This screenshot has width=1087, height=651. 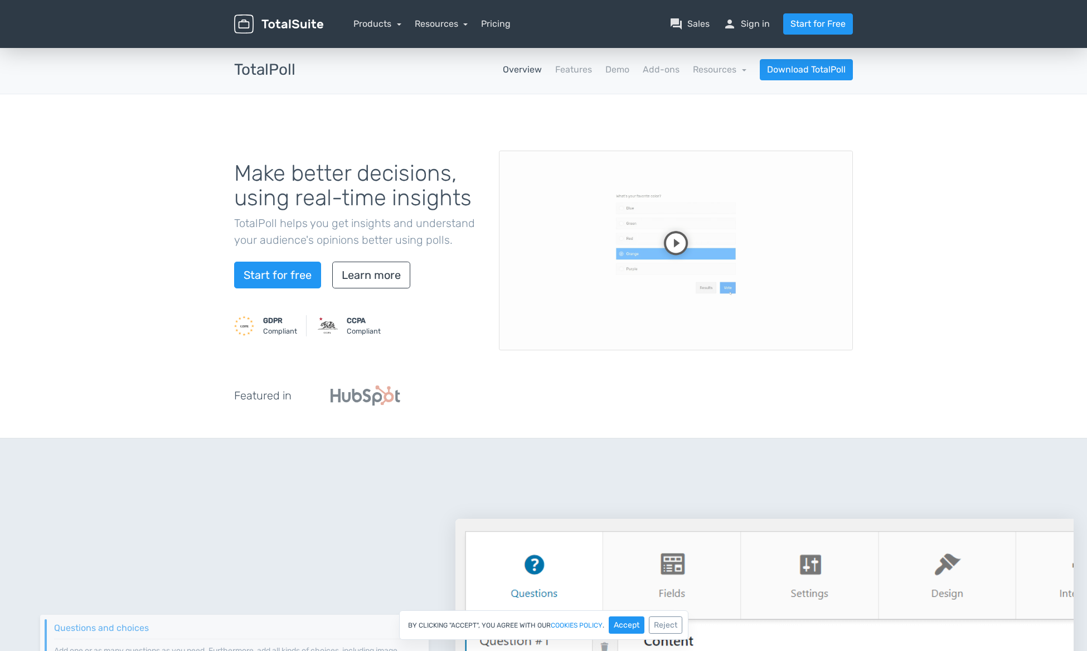 What do you see at coordinates (676, 24) in the screenshot?
I see `span: question_answer` at bounding box center [676, 24].